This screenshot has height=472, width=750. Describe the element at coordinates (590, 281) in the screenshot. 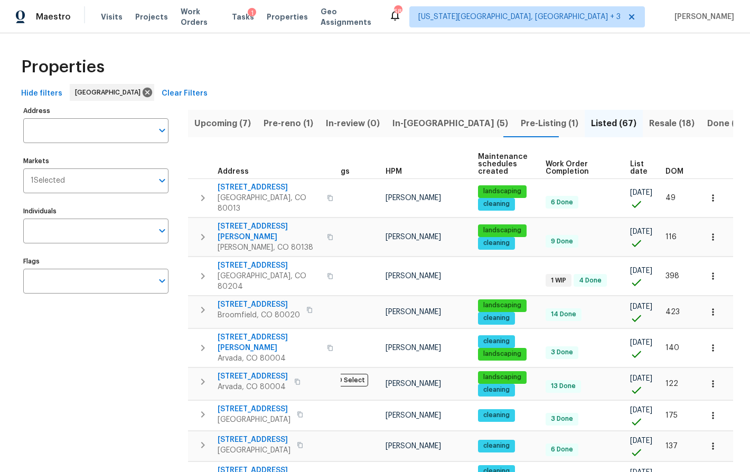

I see `span: 4 Done` at that location.